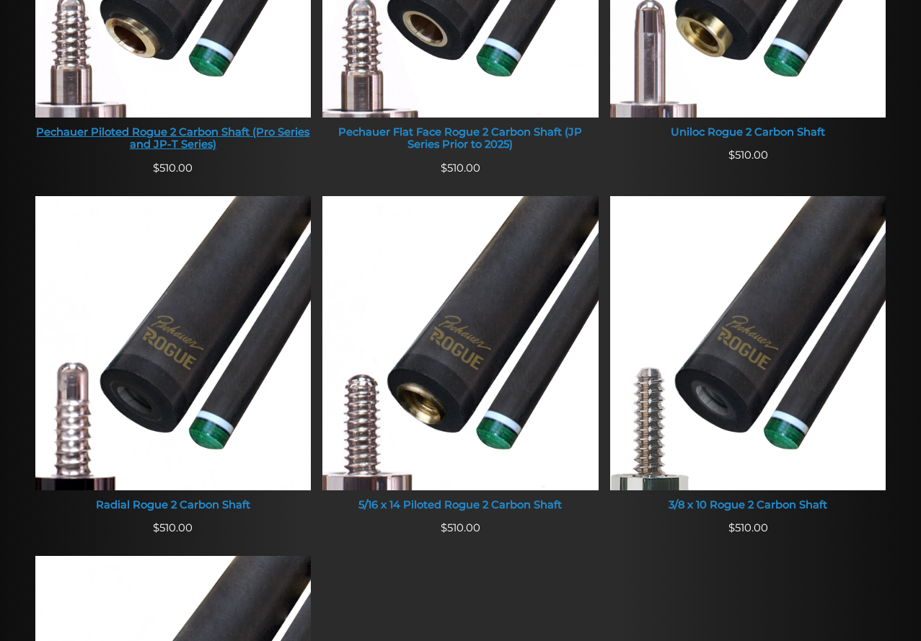 Image resolution: width=921 pixels, height=641 pixels. What do you see at coordinates (460, 343) in the screenshot?
I see `img: 5/16 x 14 Piloted Rogue 2 Carbon Shaft` at bounding box center [460, 343].